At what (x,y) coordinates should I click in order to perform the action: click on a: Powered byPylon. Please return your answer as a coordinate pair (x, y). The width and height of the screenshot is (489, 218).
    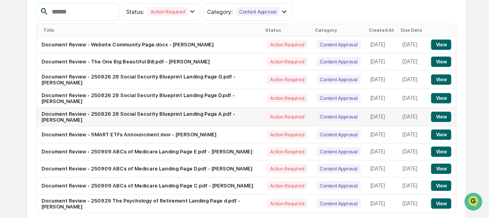
    Looking at the image, I should click on (76, 137).